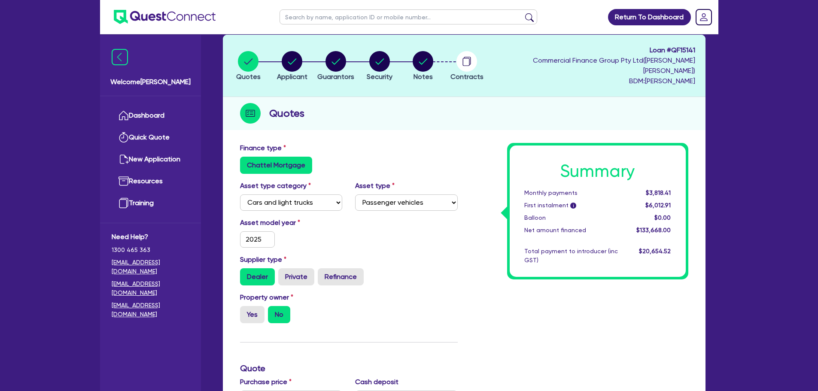 The width and height of the screenshot is (818, 391). Describe the element at coordinates (336, 67) in the screenshot. I see `button: Guarantors` at that location.